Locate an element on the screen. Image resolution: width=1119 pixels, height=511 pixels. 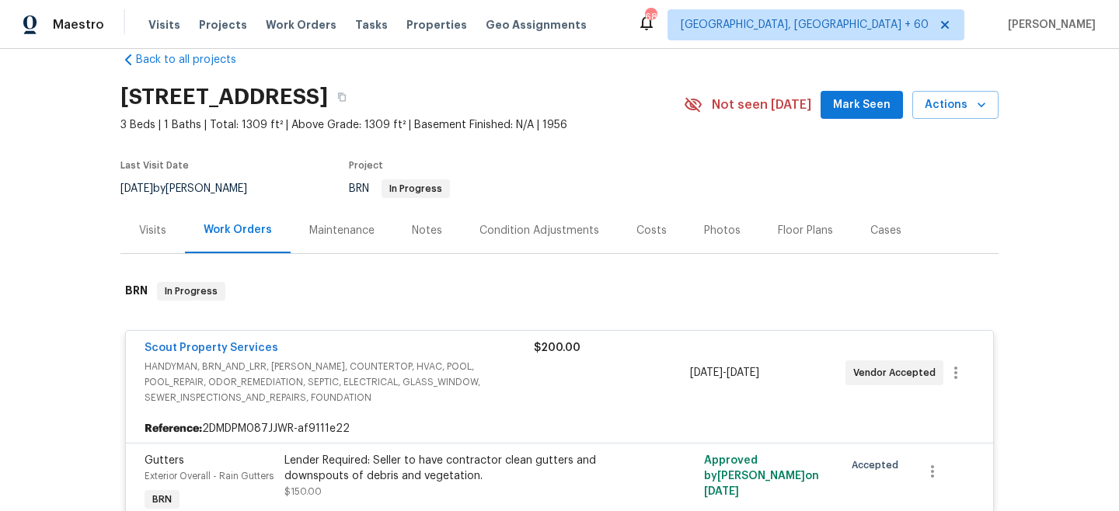
span: Last Visit Date is located at coordinates (155, 166).